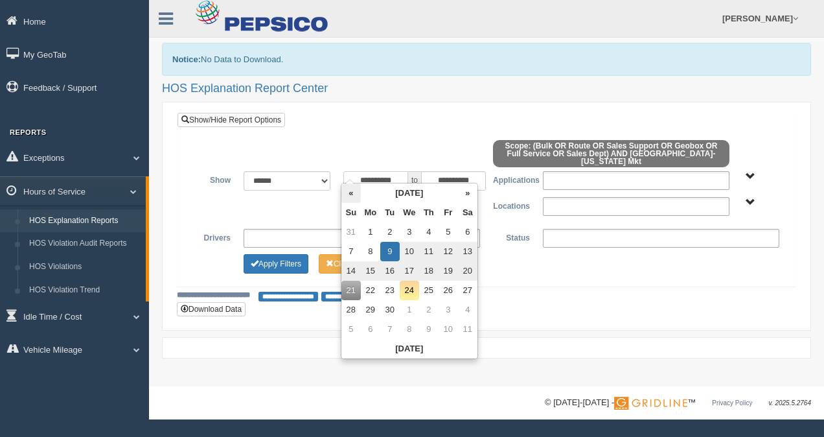  Describe the element at coordinates (487, 59) in the screenshot. I see `div: No Data to Download.` at that location.